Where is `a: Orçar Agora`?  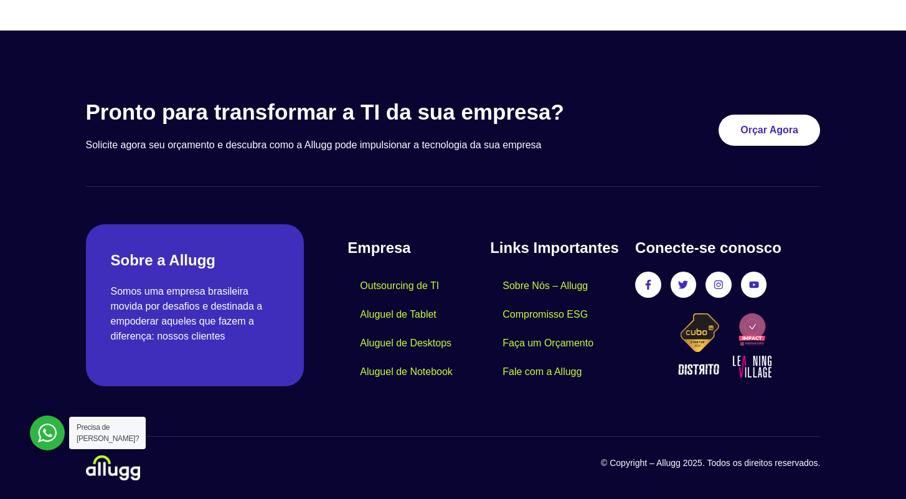 a: Orçar Agora is located at coordinates (769, 130).